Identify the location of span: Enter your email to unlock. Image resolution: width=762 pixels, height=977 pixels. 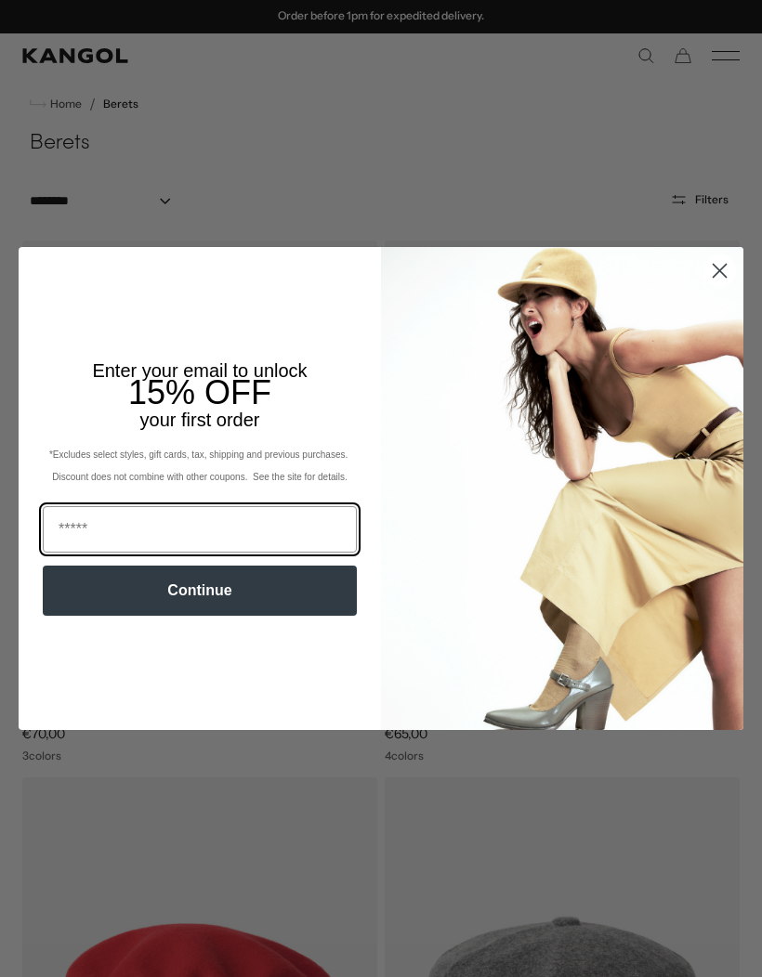
(199, 371).